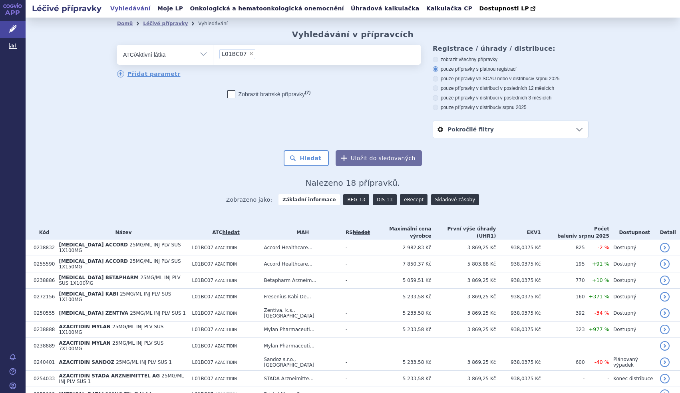 Image resolution: width=680 pixels, height=393 pixels. I want to click on span: +371 %, so click(599, 297).